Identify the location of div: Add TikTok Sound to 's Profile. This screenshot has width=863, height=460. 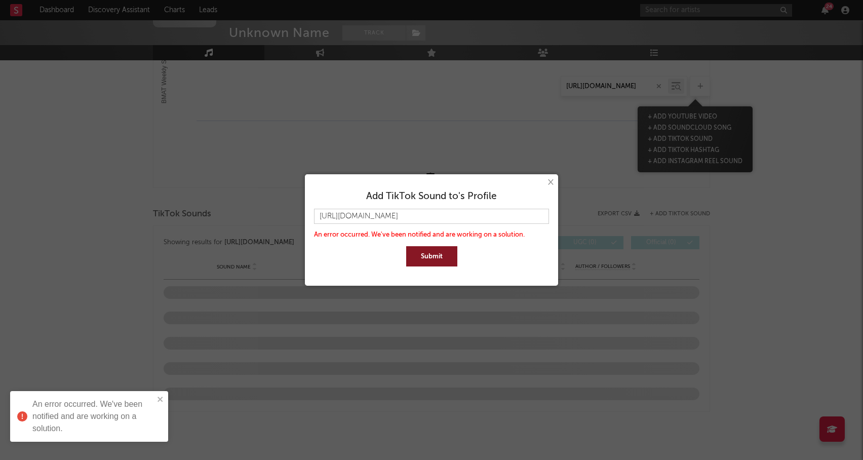
(431, 196).